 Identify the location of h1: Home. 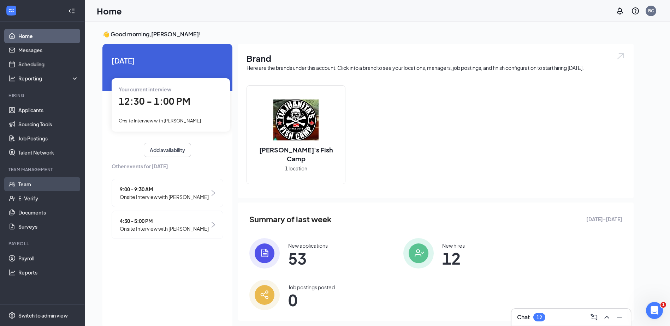
(109, 11).